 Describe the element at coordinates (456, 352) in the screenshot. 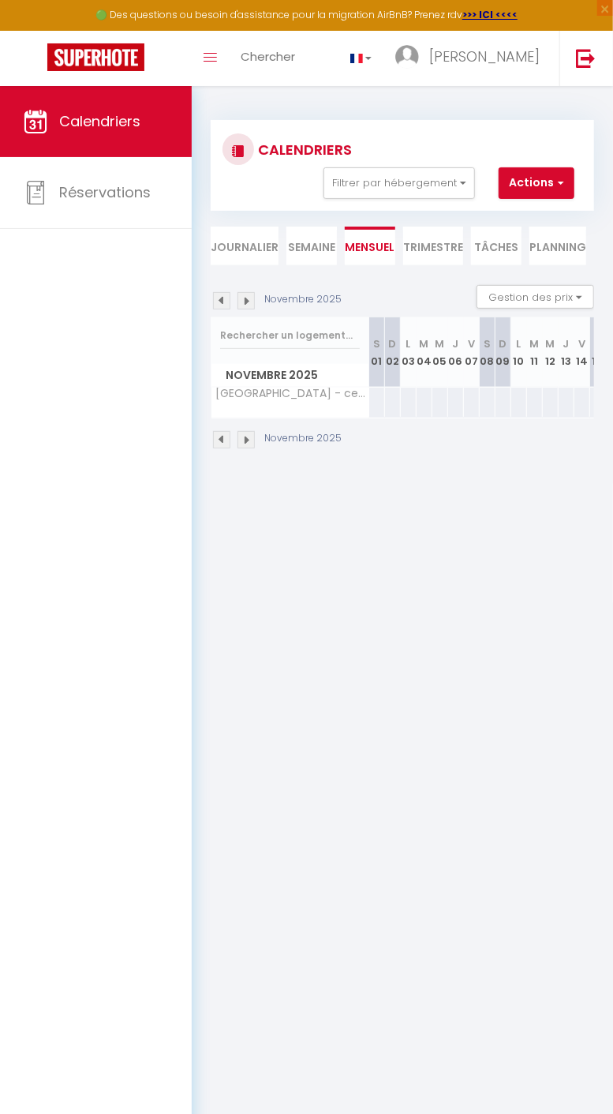

I see `th: 06` at that location.